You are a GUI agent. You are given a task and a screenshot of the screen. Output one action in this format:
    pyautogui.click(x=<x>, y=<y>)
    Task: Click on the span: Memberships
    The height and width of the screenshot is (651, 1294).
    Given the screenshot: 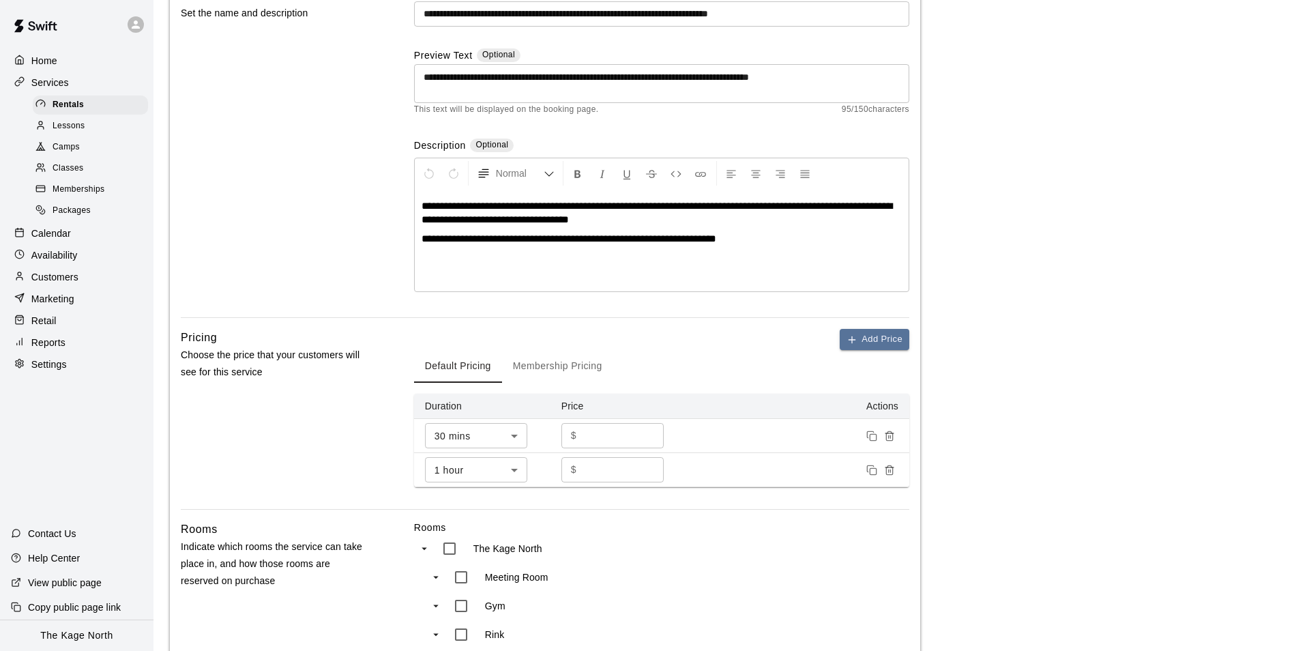 What is the action you would take?
    pyautogui.click(x=78, y=190)
    